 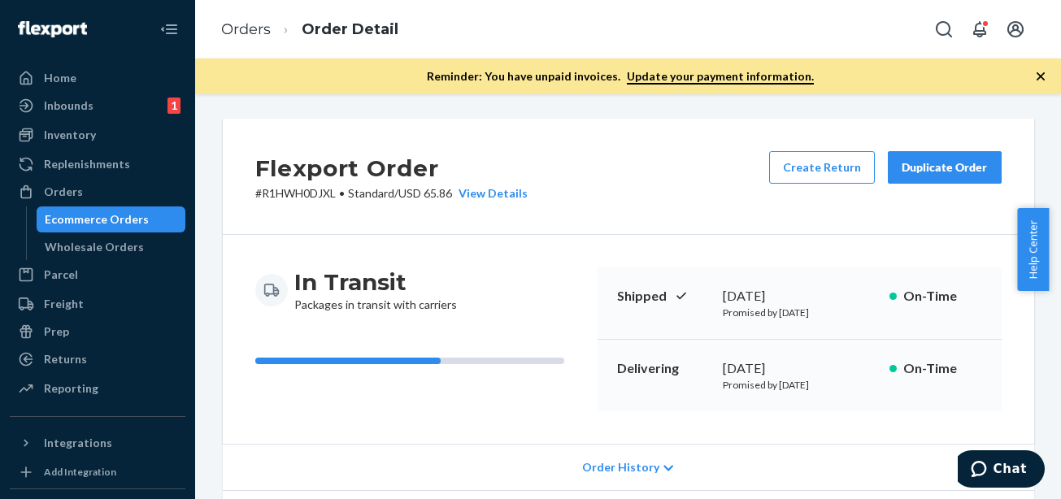 I want to click on a: Parcel, so click(x=98, y=275).